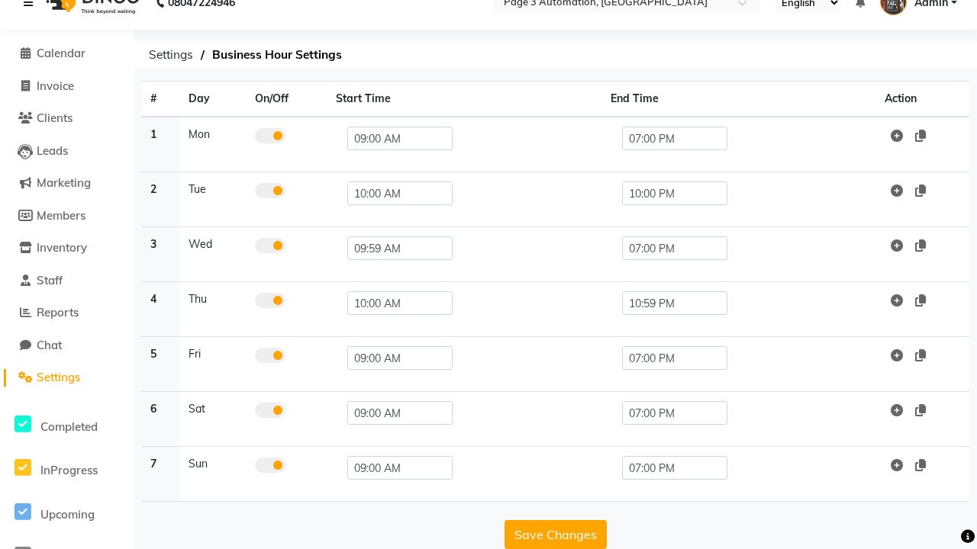 This screenshot has width=977, height=549. What do you see at coordinates (66, 151) in the screenshot?
I see `a: Leads` at bounding box center [66, 151].